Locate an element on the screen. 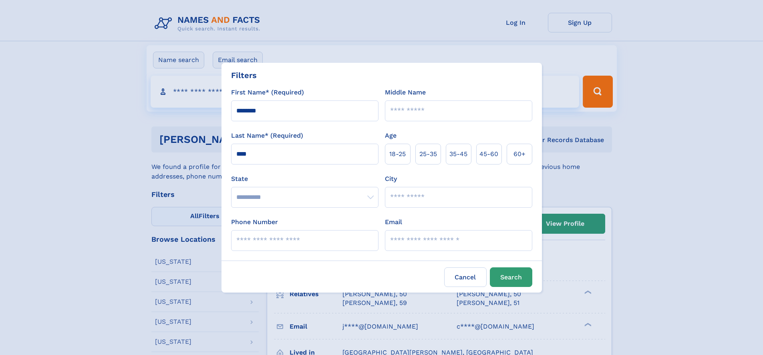  label: Phone Number is located at coordinates (254, 222).